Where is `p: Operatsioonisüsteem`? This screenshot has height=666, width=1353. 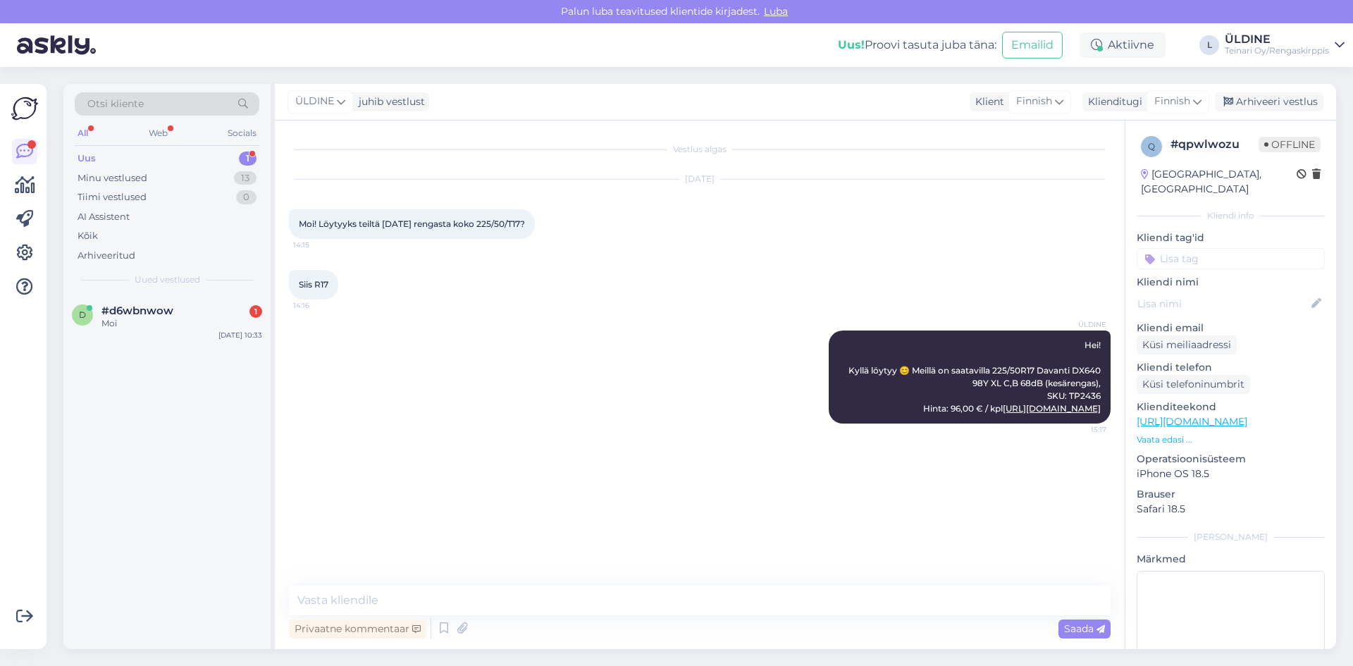 p: Operatsioonisüsteem is located at coordinates (1230, 459).